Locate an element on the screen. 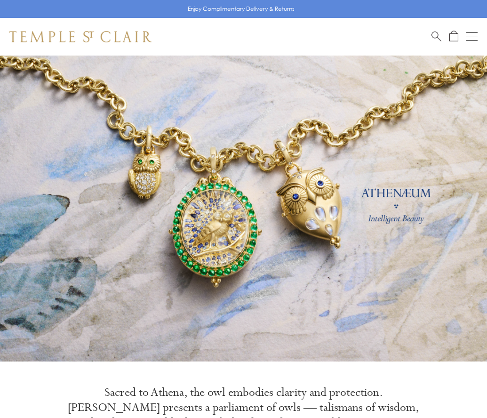 The width and height of the screenshot is (487, 418). a: Search is located at coordinates (436, 36).